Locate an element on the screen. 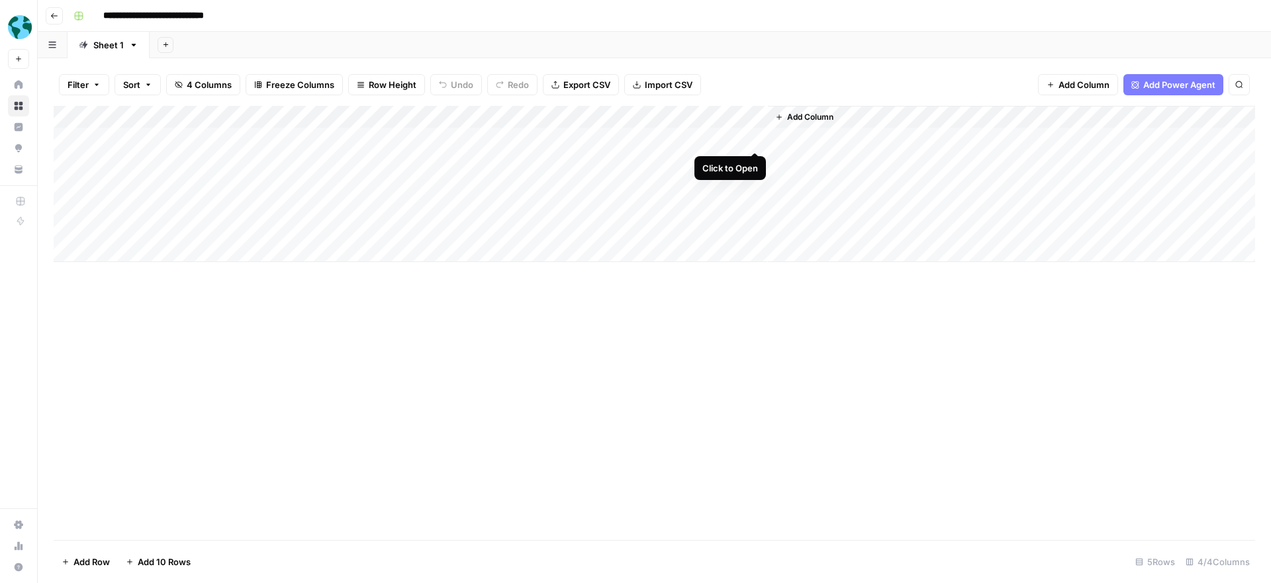  a: Sheet 1 is located at coordinates (109, 45).